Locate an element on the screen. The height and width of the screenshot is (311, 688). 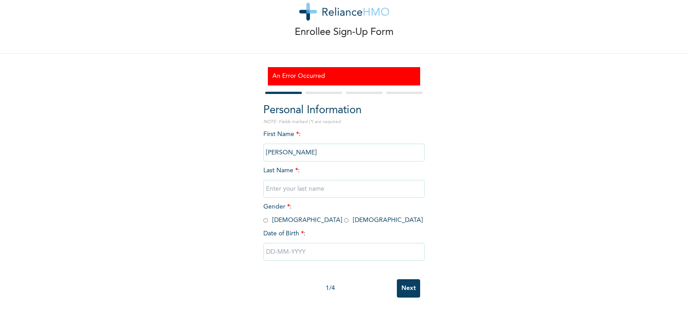
input: DD-MM-YYYY is located at coordinates (344, 252).